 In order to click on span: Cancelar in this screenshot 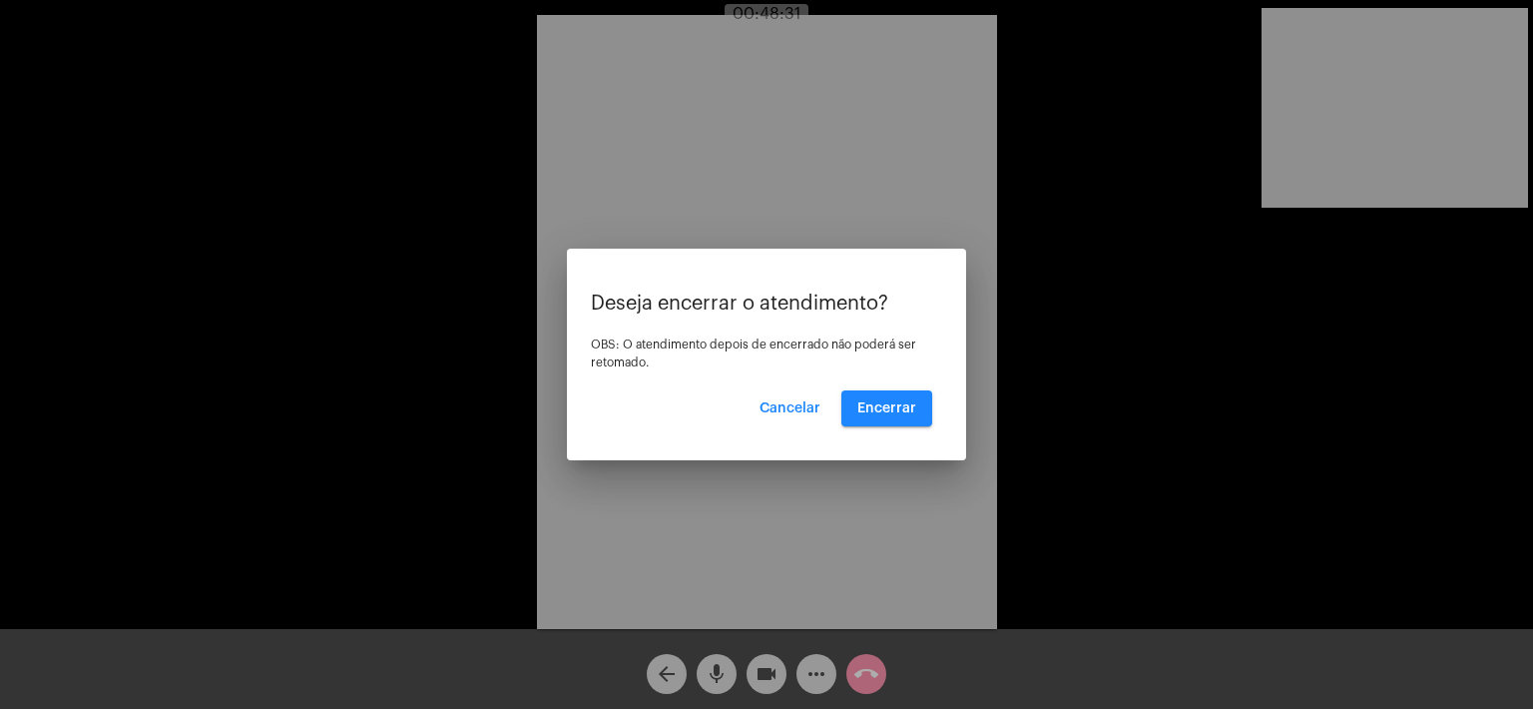, I will do `click(789, 408)`.